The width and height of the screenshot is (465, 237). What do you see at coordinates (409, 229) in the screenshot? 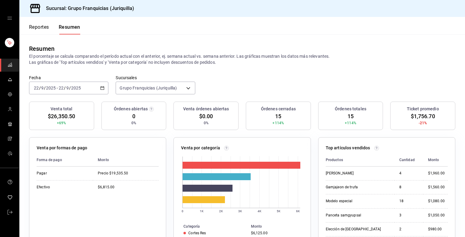
I see `div: 2` at bounding box center [409, 229].